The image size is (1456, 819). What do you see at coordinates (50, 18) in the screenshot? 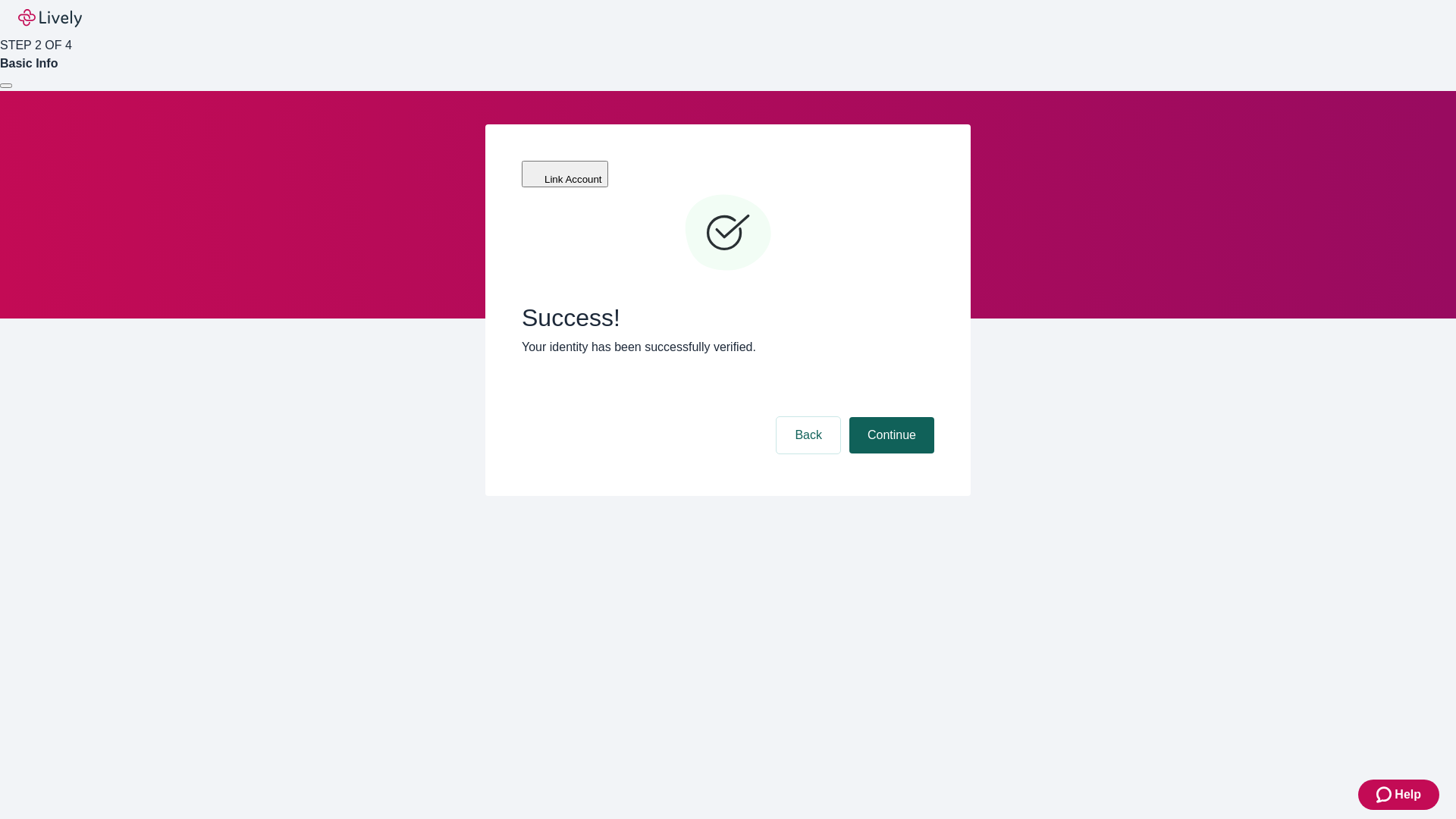
I see `img: Lively` at bounding box center [50, 18].